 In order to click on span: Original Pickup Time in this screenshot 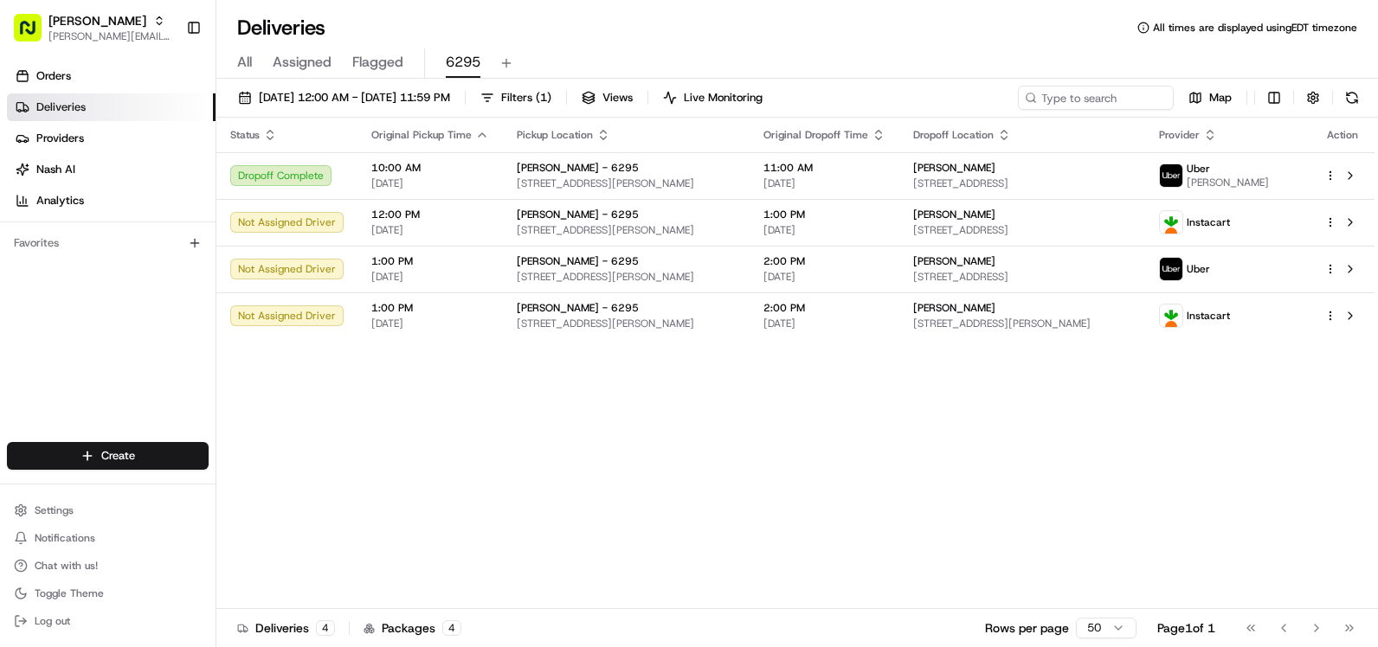, I will do `click(422, 135)`.